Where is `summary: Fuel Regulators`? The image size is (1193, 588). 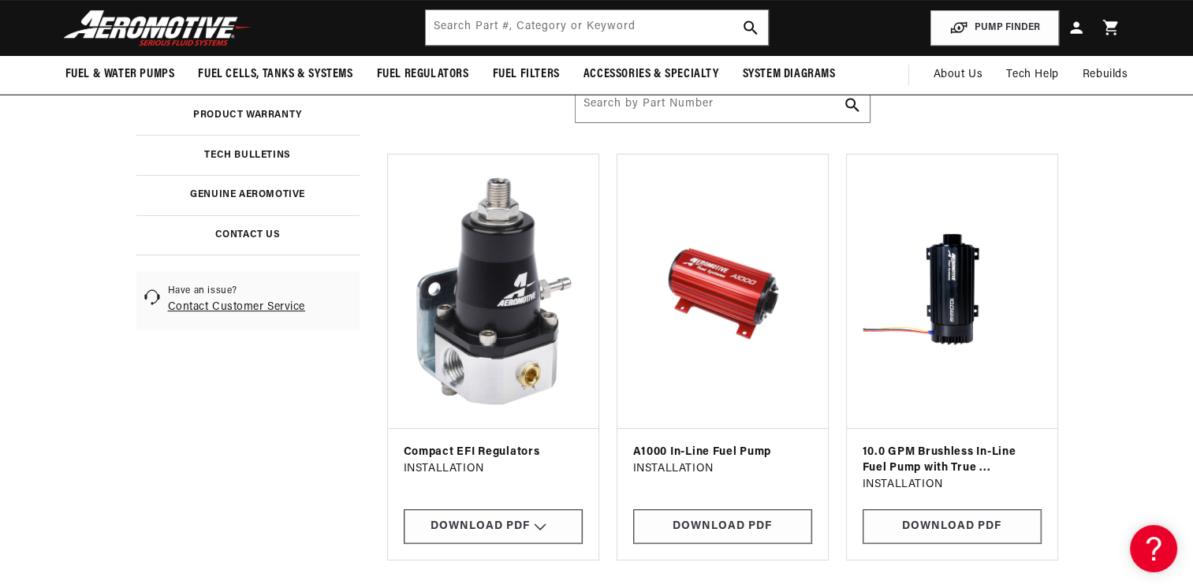 summary: Fuel Regulators is located at coordinates (423, 74).